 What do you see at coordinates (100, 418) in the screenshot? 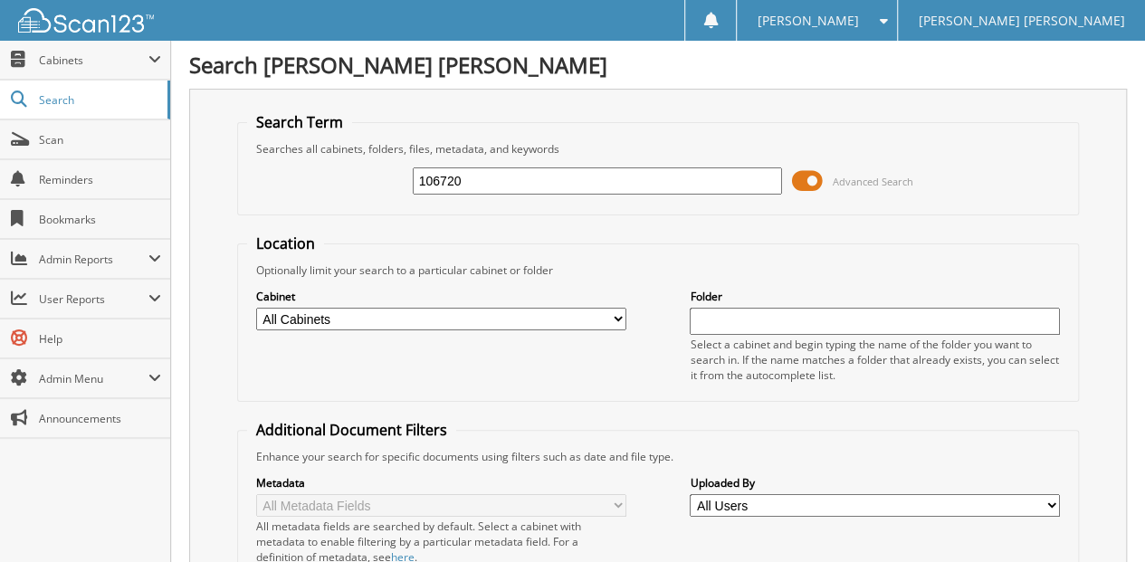
I see `span: Announcements` at bounding box center [100, 418].